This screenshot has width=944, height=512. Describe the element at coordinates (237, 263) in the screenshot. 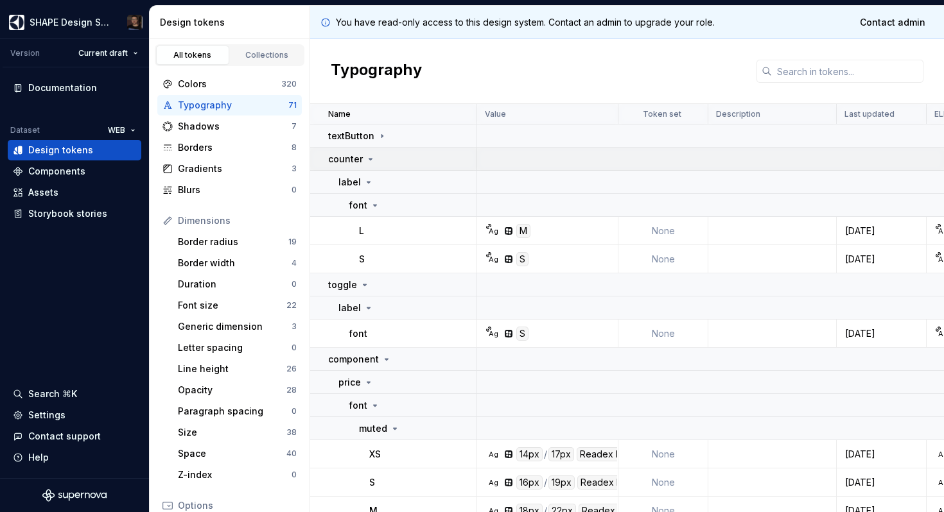

I see `a: Border width4` at that location.